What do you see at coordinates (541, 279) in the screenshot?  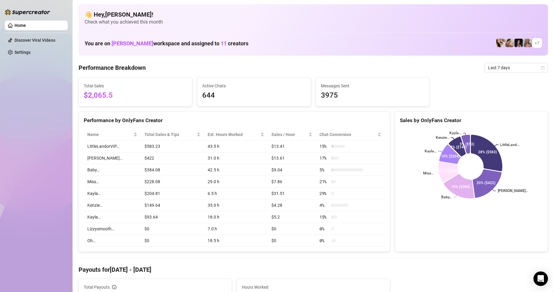 I see `div: Open Intercom Messenger` at bounding box center [541, 279].